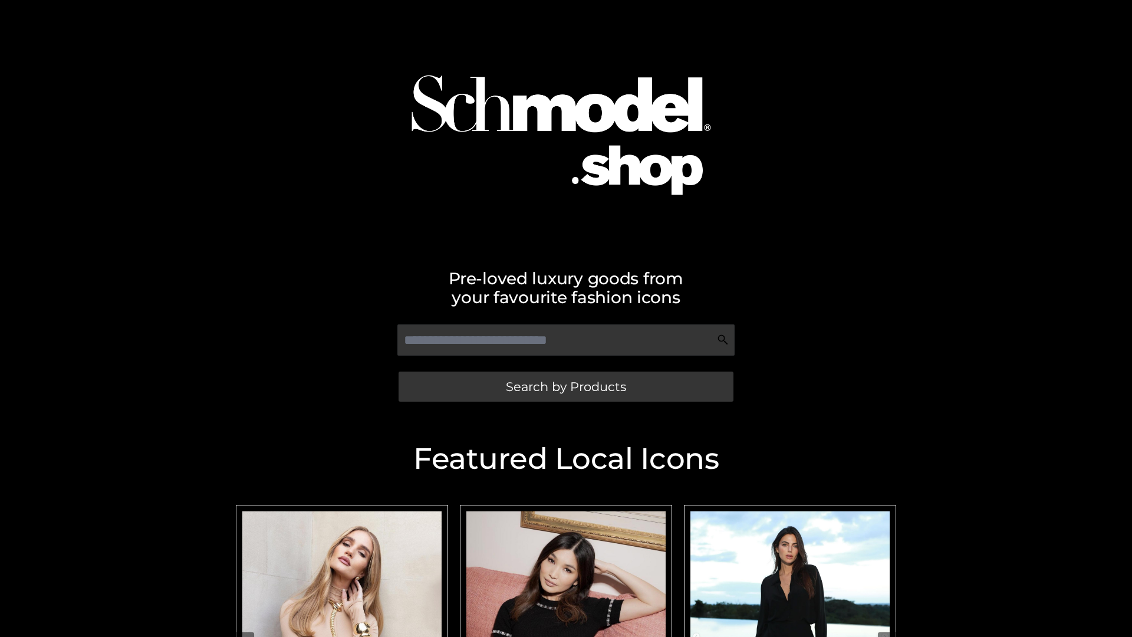 This screenshot has height=637, width=1132. Describe the element at coordinates (566, 386) in the screenshot. I see `span: Search by Products` at that location.